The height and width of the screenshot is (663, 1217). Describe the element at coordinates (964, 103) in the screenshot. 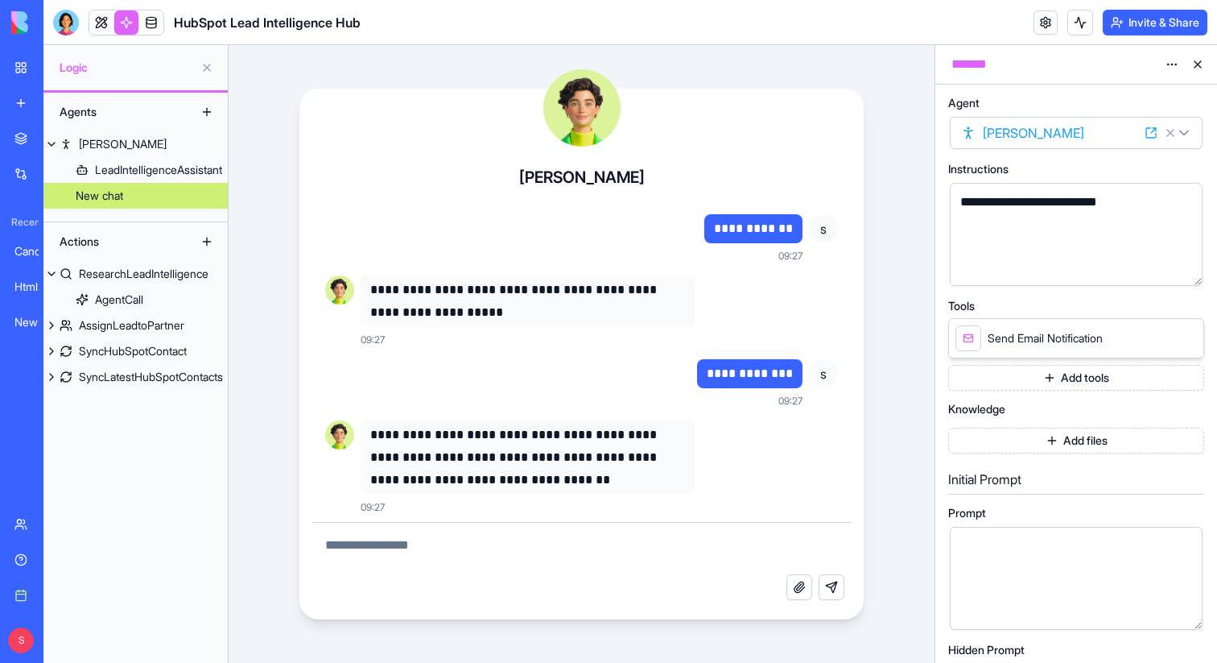

I see `span: Agent` at that location.